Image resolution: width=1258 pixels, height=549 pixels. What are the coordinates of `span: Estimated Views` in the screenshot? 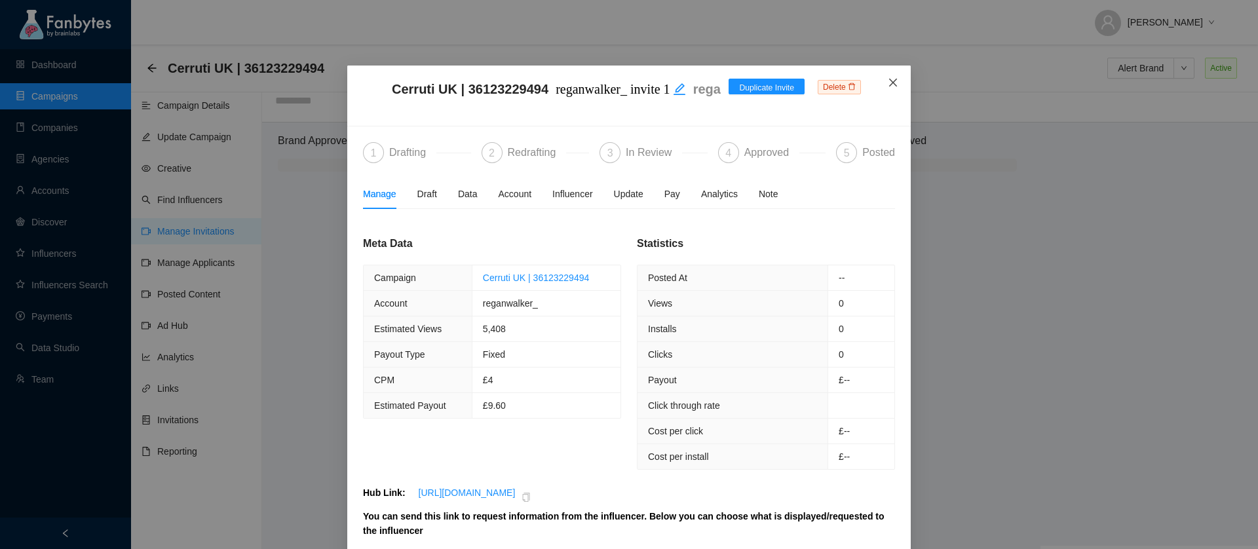 It's located at (408, 329).